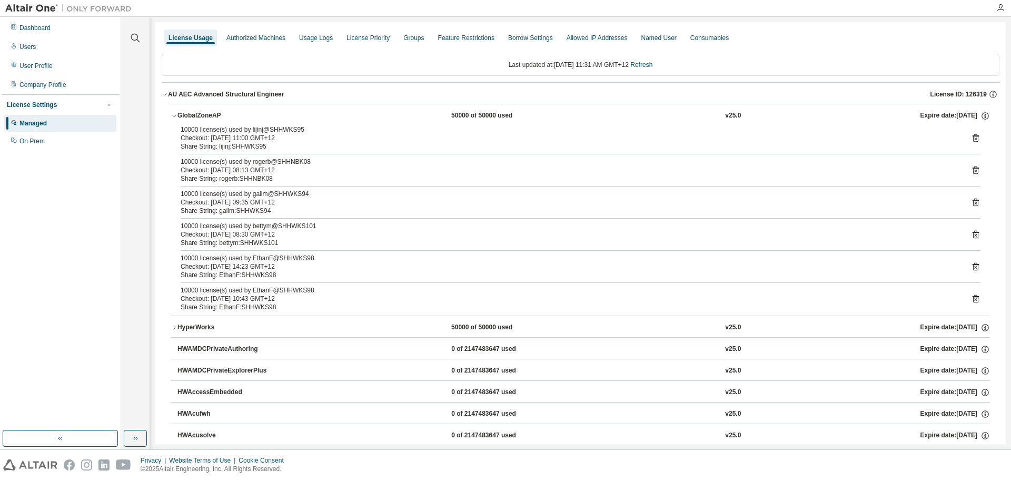 The width and height of the screenshot is (1011, 480). What do you see at coordinates (30, 464) in the screenshot?
I see `img: altair_logo.svg` at bounding box center [30, 464].